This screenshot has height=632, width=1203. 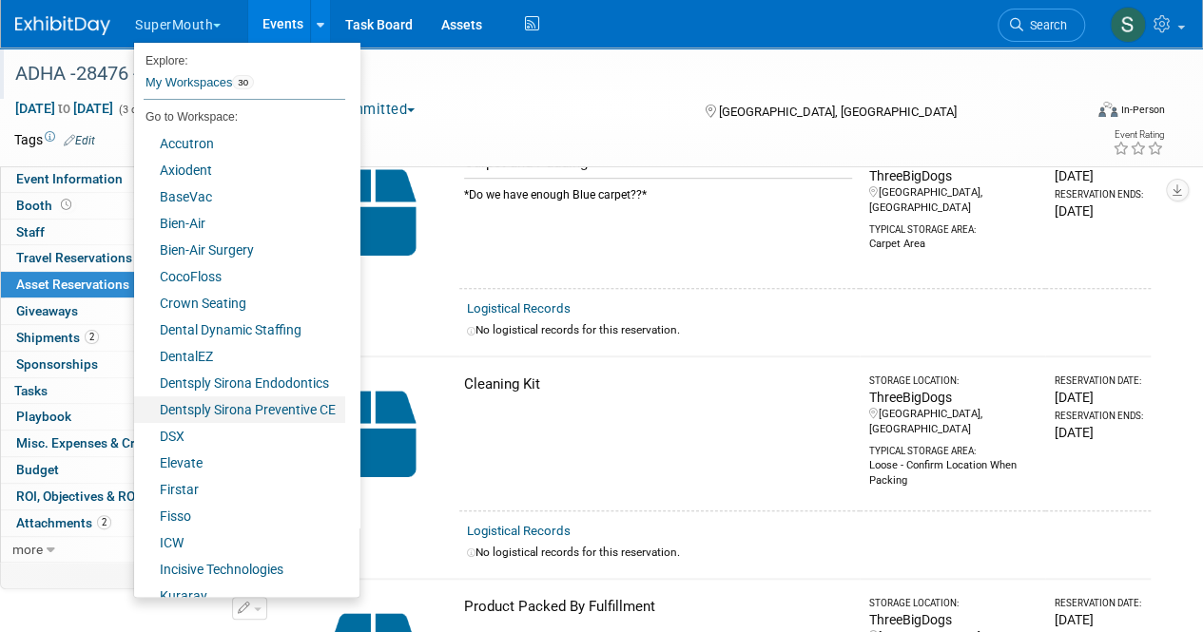 What do you see at coordinates (74, 258) in the screenshot?
I see `span: Travel Reservations` at bounding box center [74, 258].